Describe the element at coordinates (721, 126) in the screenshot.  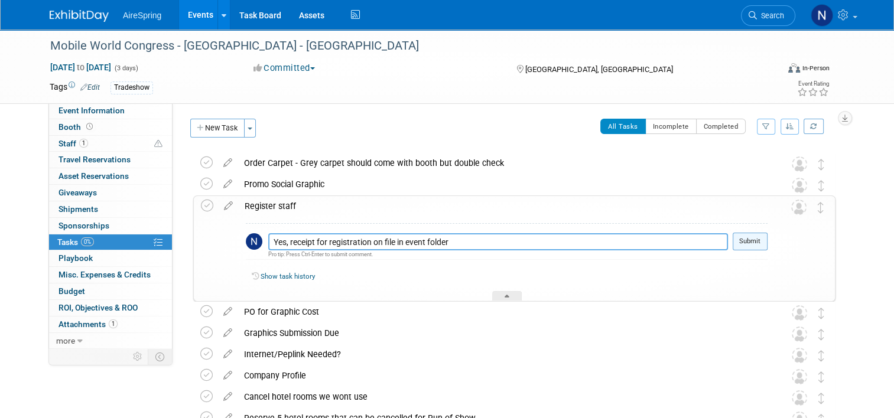
I see `button: Completed` at that location.